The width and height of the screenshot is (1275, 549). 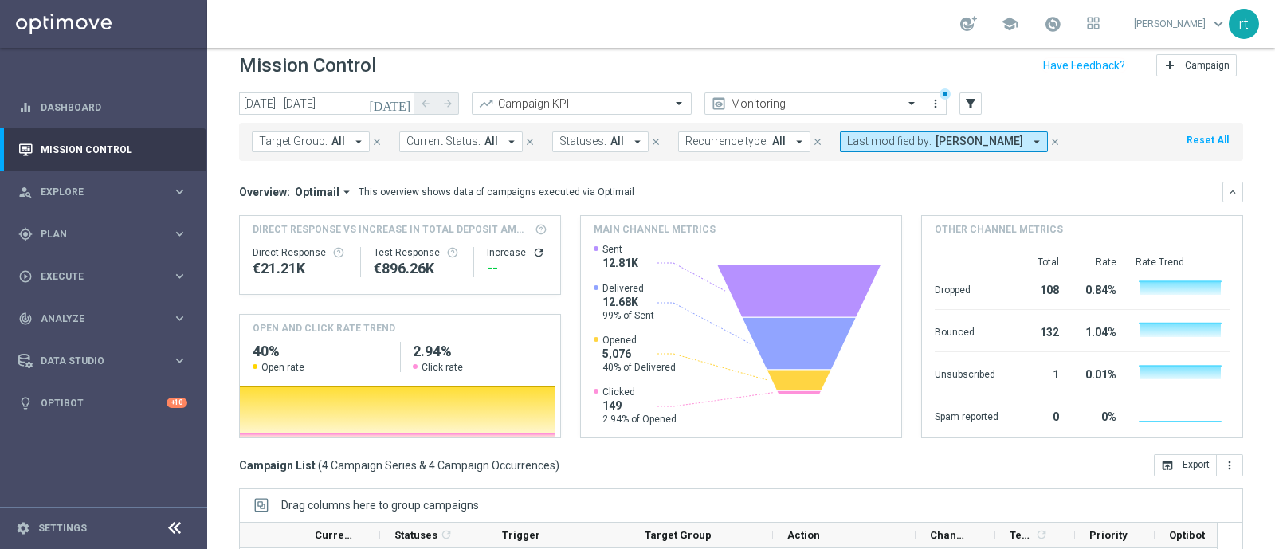 What do you see at coordinates (103, 234) in the screenshot?
I see `div: gps_fixed Plan keyboard_arrow_right` at bounding box center [103, 234].